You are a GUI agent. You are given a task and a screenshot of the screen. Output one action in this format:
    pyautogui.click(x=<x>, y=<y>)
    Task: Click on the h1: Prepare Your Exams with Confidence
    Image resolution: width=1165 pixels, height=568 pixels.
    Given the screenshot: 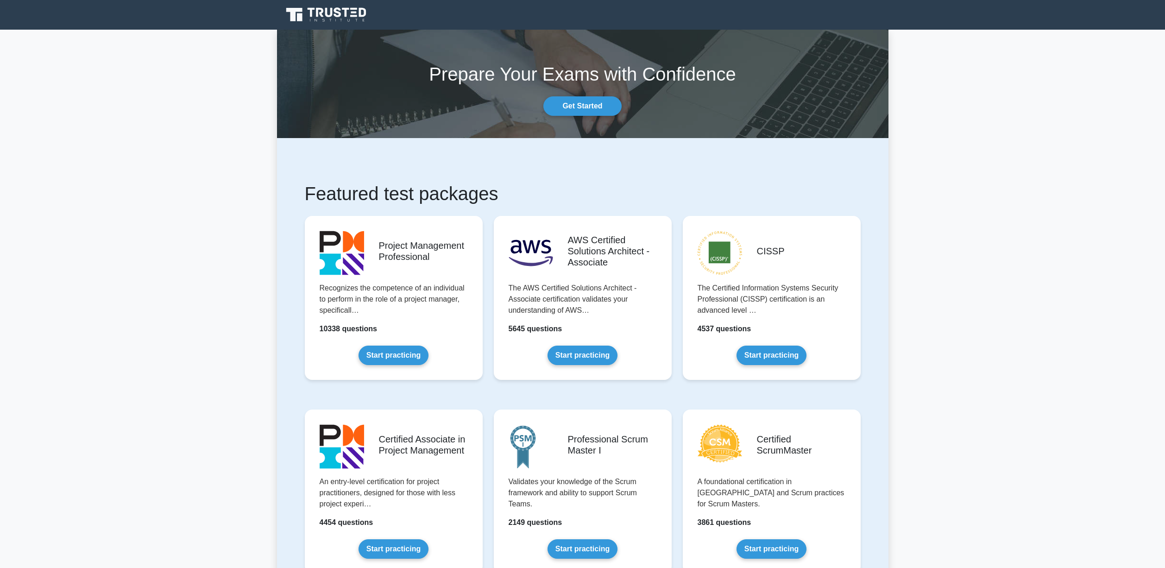 What is the action you would take?
    pyautogui.click(x=583, y=74)
    